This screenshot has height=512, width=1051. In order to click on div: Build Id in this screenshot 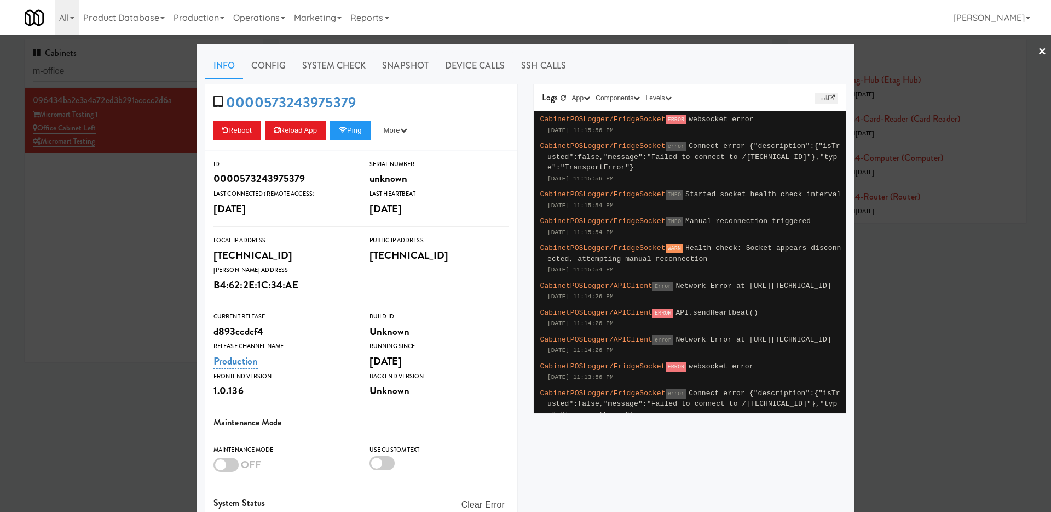, I will do `click(439, 317)`.